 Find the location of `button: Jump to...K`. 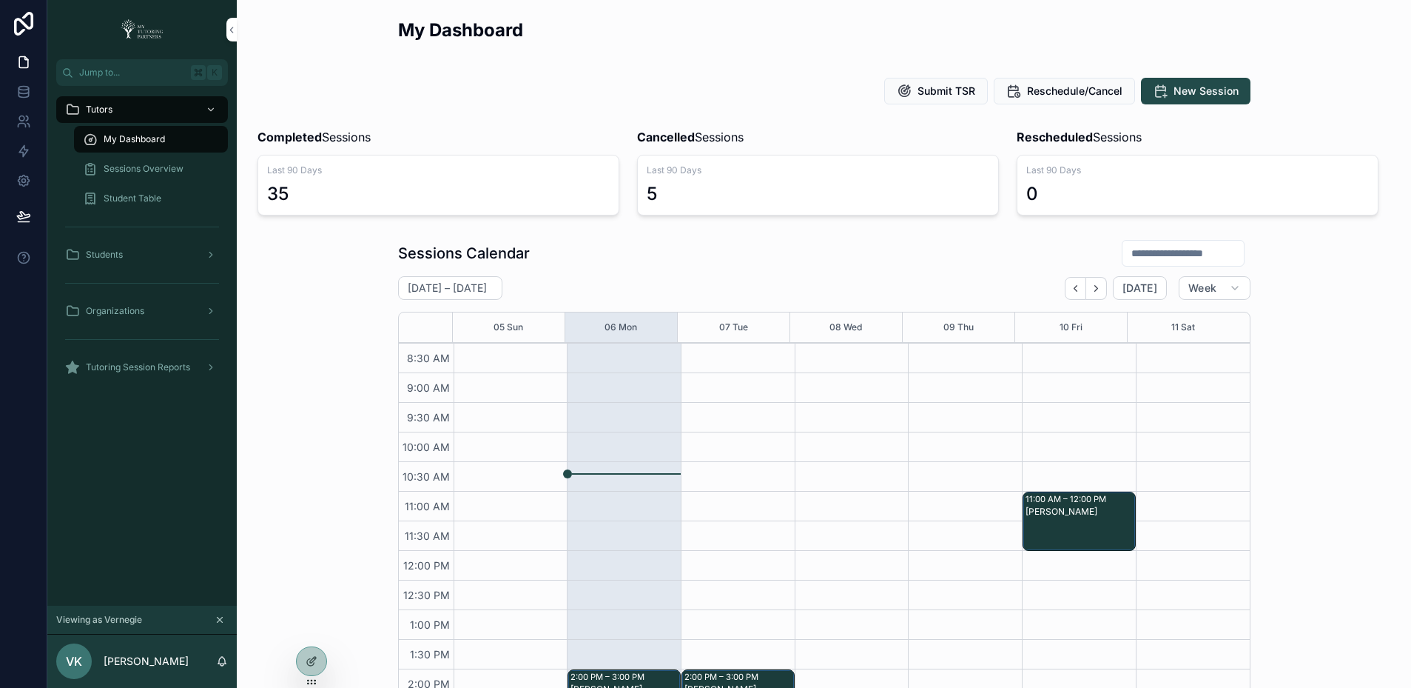

button: Jump to...K is located at coordinates (142, 73).